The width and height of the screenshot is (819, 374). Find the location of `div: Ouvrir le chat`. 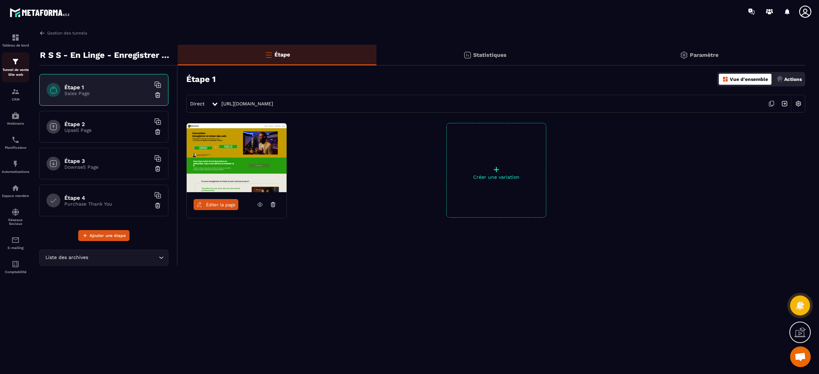

div: Ouvrir le chat is located at coordinates (800, 357).